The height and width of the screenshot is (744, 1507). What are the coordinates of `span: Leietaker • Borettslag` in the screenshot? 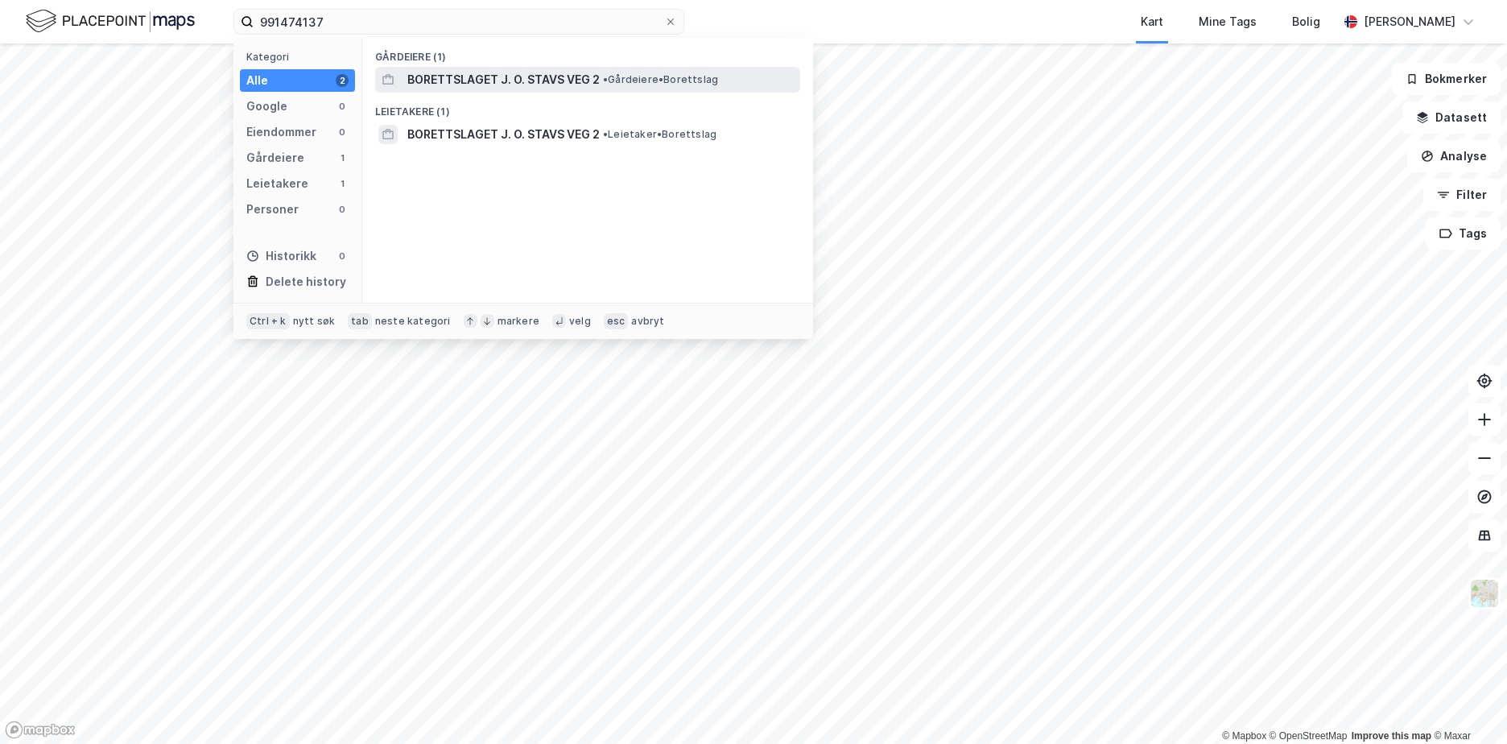 It's located at (659, 134).